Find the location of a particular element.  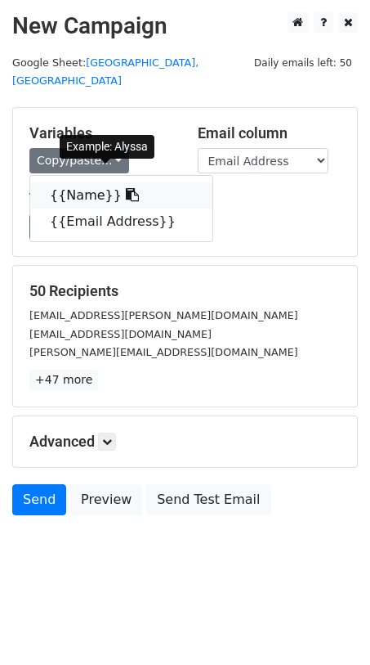

div: Example: Alyssa is located at coordinates (107, 146).